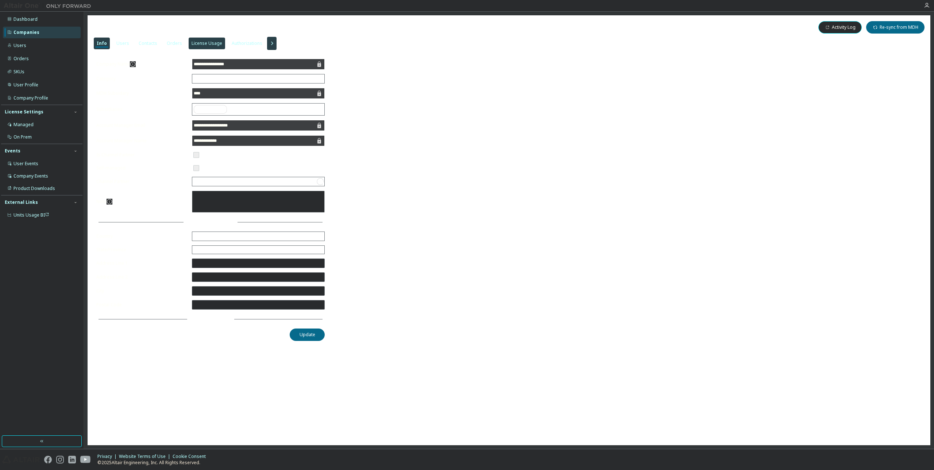 The height and width of the screenshot is (470, 934). What do you see at coordinates (23, 125) in the screenshot?
I see `div: Managed` at bounding box center [23, 125].